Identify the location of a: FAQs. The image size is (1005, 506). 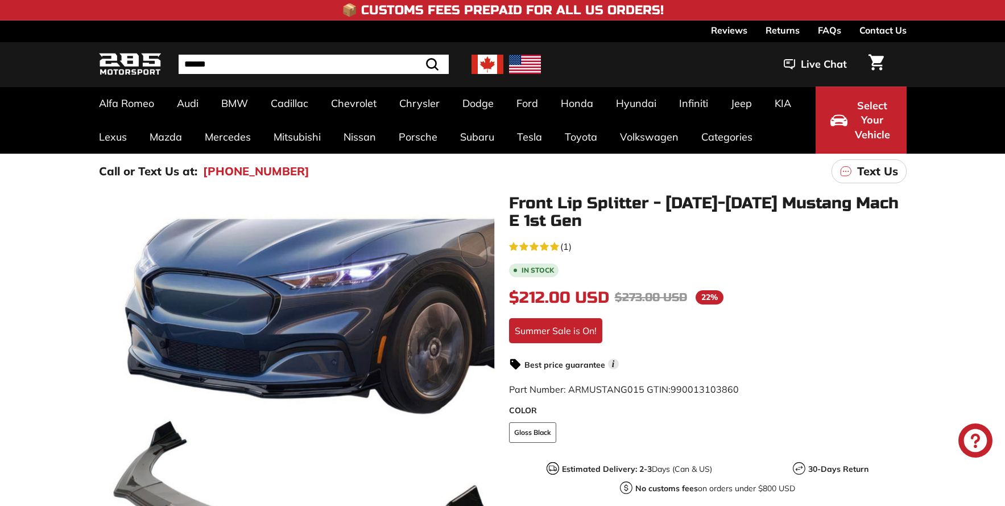
(829, 30).